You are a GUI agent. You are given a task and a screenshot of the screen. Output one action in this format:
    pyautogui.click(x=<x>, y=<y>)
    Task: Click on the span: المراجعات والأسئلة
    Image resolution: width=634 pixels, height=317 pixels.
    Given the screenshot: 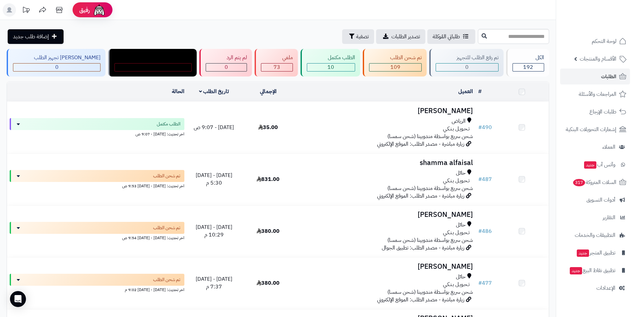 What is the action you would take?
    pyautogui.click(x=597, y=94)
    